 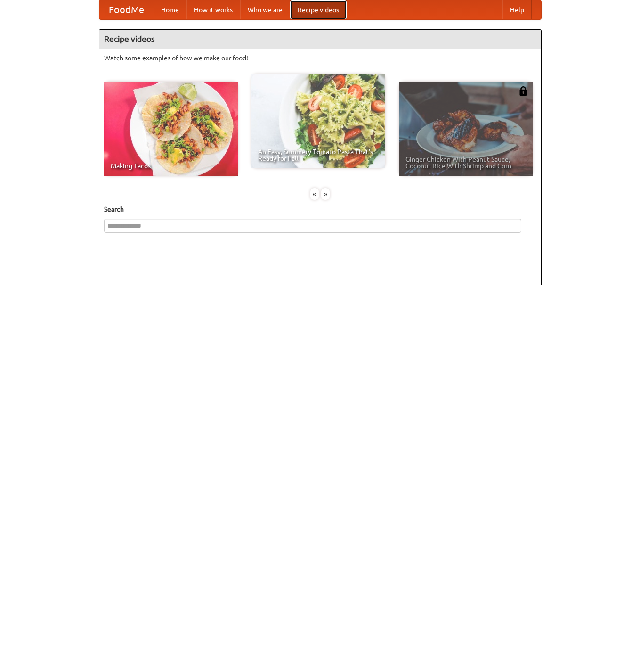 What do you see at coordinates (320, 39) in the screenshot?
I see `h4: Recipe videos` at bounding box center [320, 39].